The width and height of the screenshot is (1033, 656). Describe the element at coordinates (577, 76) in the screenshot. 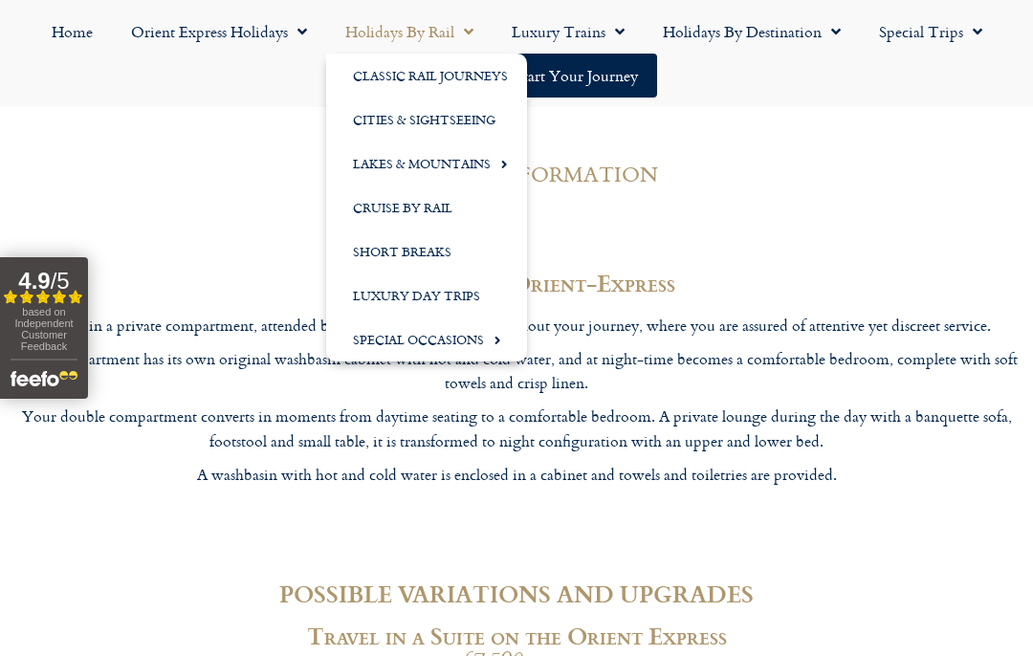

I see `a: Start your Journey` at that location.